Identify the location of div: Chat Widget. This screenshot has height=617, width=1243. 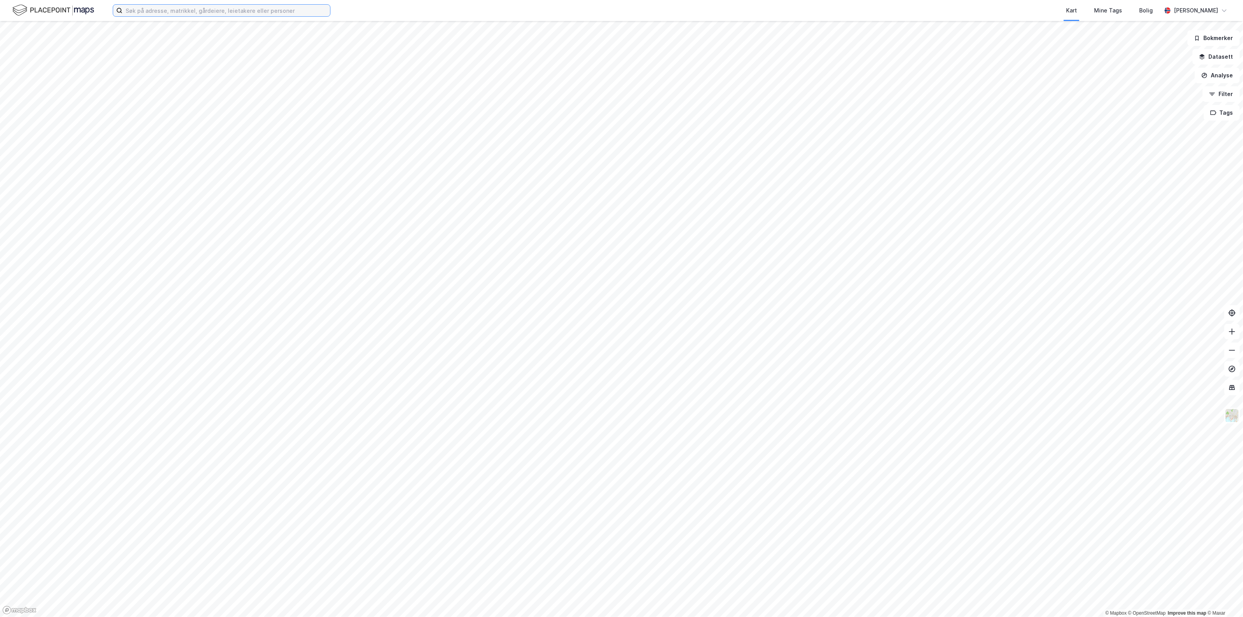
(1223, 598).